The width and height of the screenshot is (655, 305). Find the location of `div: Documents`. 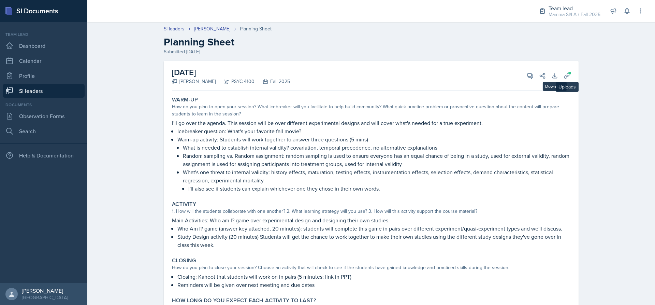

div: Documents is located at coordinates (44, 105).